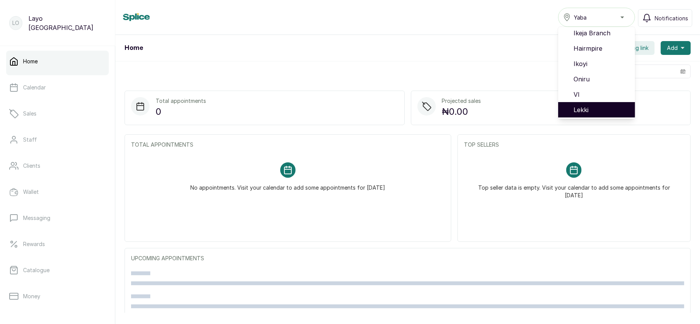 The image size is (700, 324). Describe the element at coordinates (36, 271) in the screenshot. I see `p: Catalogue` at that location.